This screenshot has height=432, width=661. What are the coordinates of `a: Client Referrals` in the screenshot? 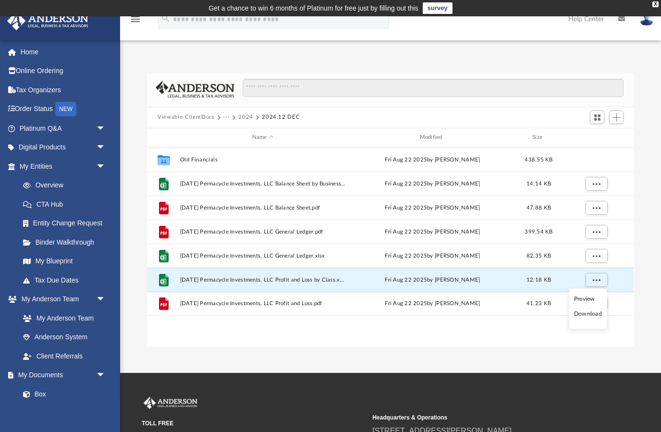 It's located at (64, 356).